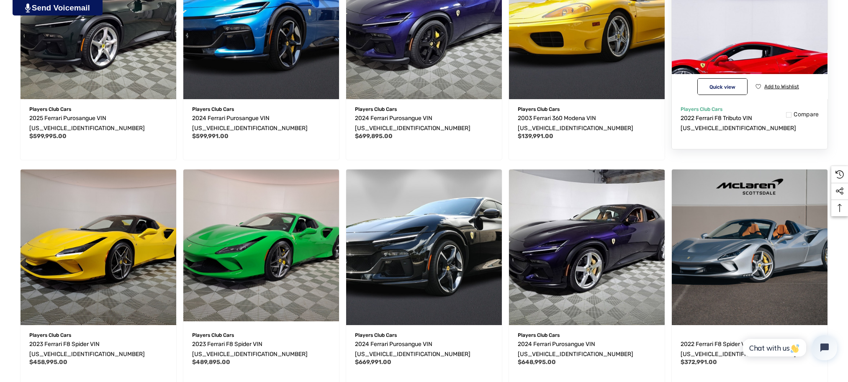 Image resolution: width=848 pixels, height=382 pixels. What do you see at coordinates (28, 8) in the screenshot?
I see `img: PjwhLS0gR2VuZXJhdG9yOiBHcmF2aXQuaW8gLS0+PHN2ZyB4bWxucz0iaHR0cDovL3d3dy53My5vcmcvMjAwMC9zdmciIHhtb...` at bounding box center [28, 8].